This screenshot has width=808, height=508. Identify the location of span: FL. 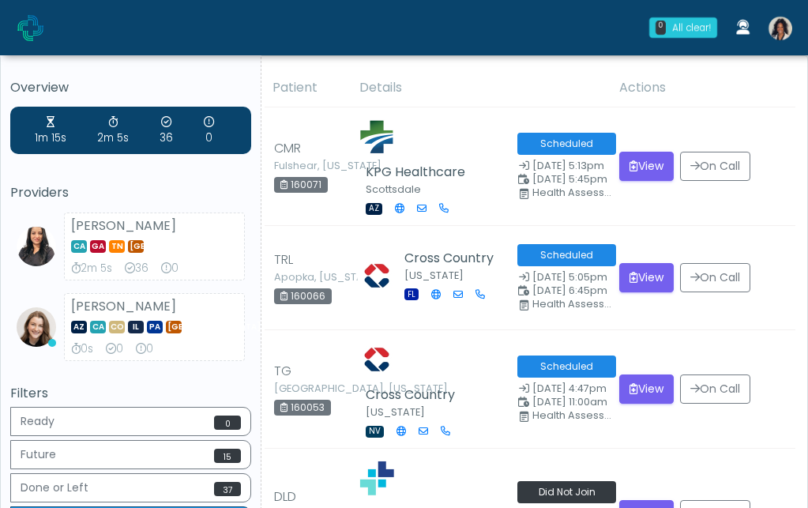
(412, 294).